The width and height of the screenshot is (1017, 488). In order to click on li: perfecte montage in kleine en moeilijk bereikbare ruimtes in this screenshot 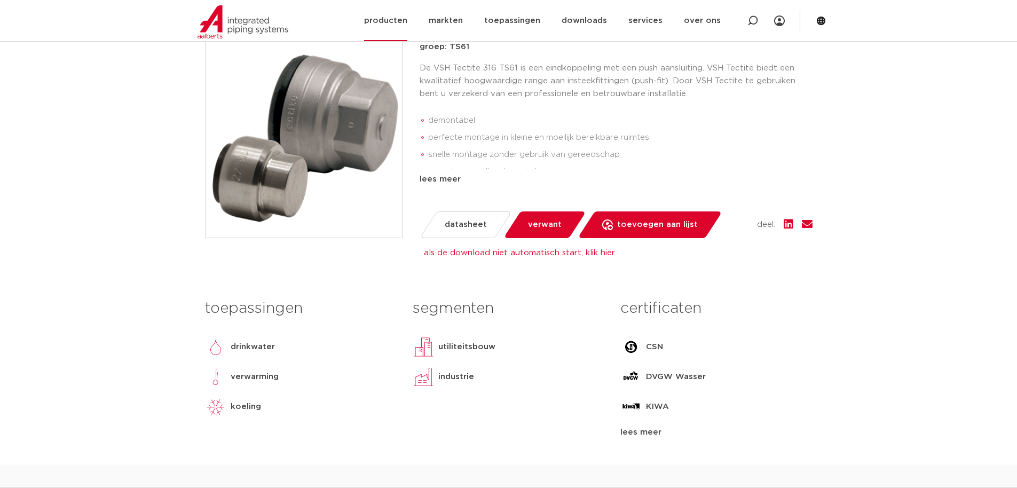, I will do `click(621, 138)`.